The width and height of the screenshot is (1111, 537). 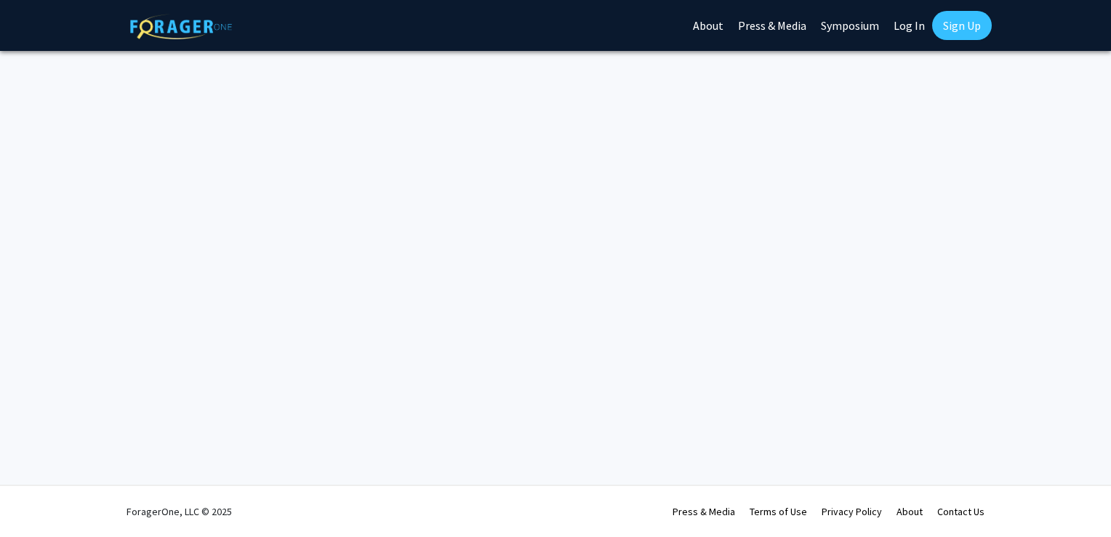 I want to click on a: About, so click(x=910, y=511).